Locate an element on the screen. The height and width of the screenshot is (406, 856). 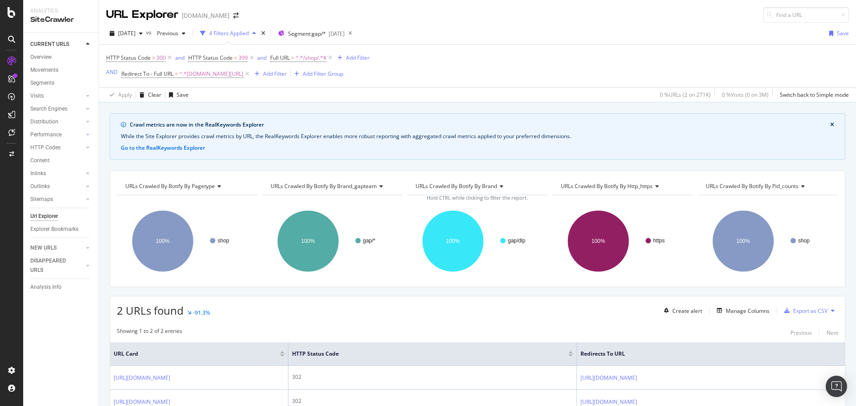
div: While the Site Explorer provides crawl metrics by URL, the RealKeywords Explorer enables more rob... is located at coordinates (477, 136).